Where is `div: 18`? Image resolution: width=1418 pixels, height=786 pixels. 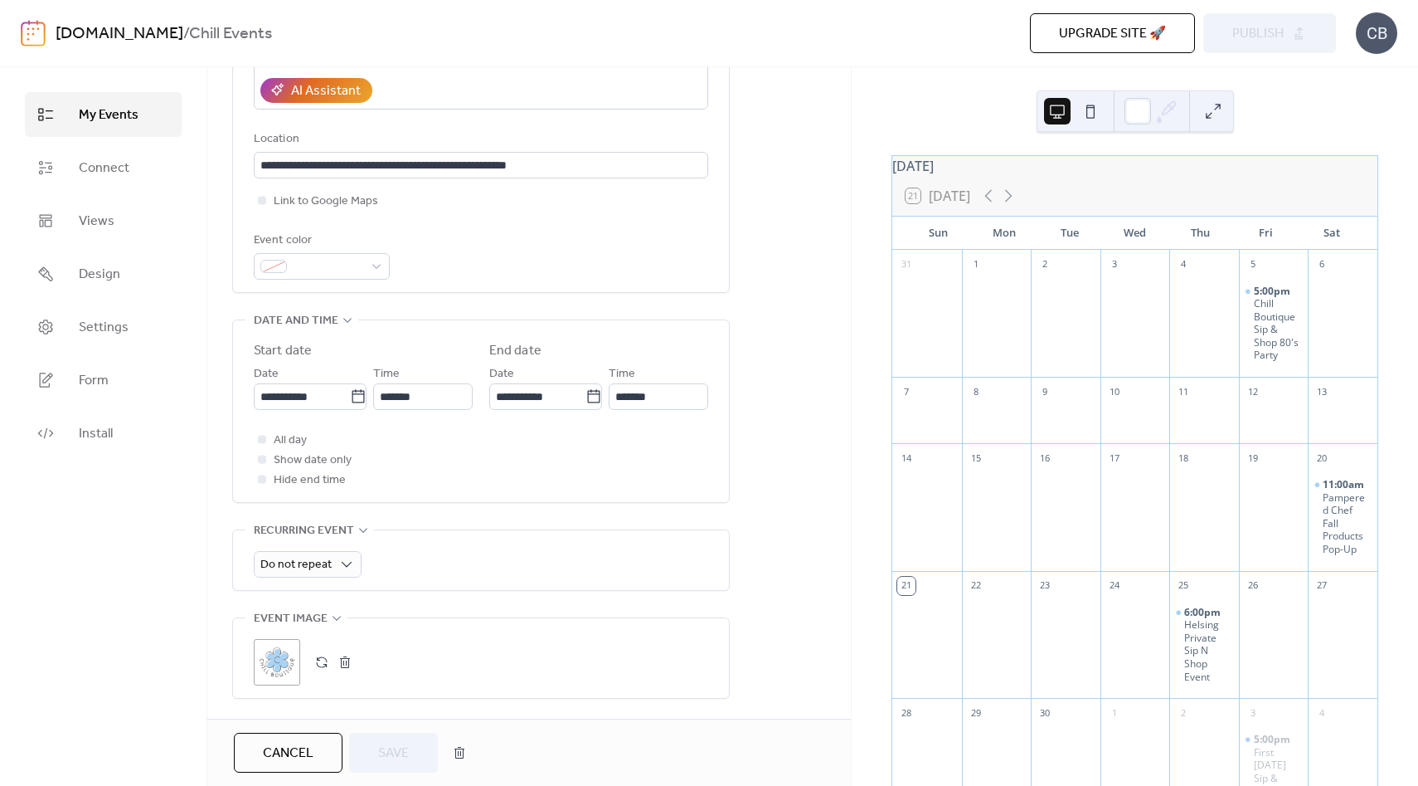
div: 18 is located at coordinates (1184, 458).